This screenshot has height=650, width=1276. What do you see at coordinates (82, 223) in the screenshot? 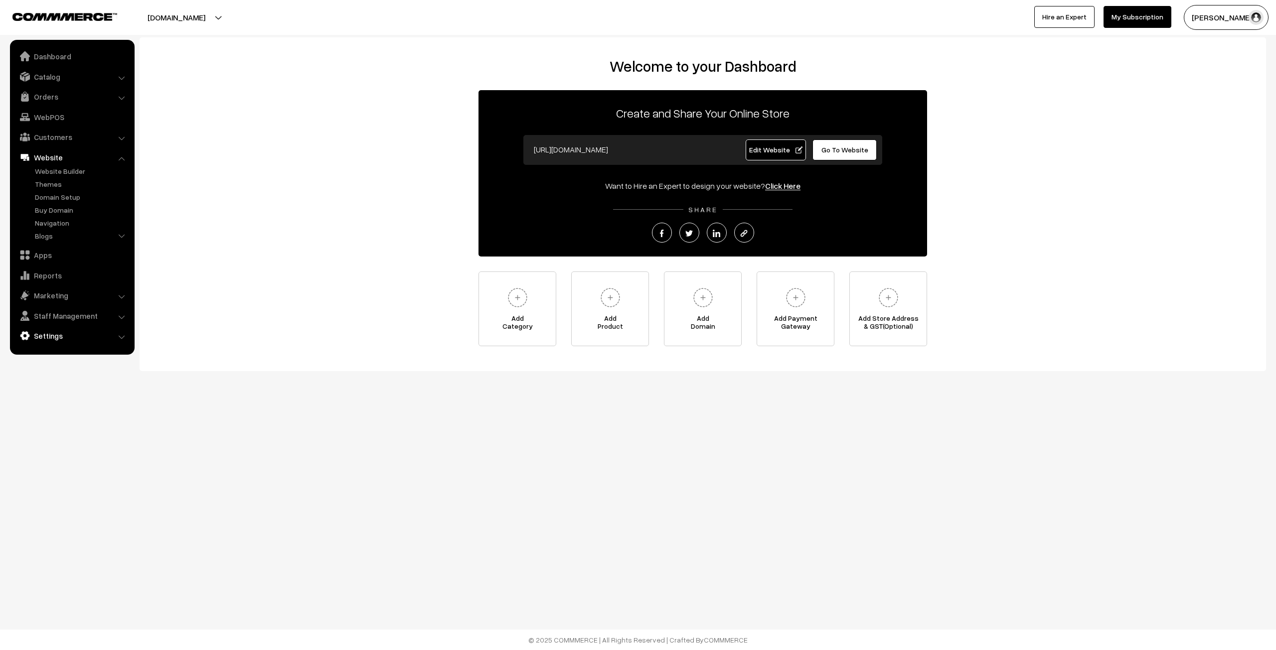
I see `a: Navigation` at bounding box center [82, 223].